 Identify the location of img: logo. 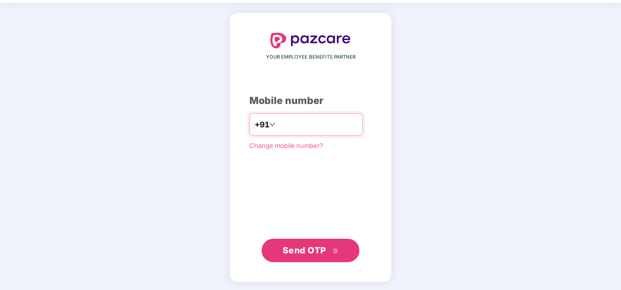
(310, 41).